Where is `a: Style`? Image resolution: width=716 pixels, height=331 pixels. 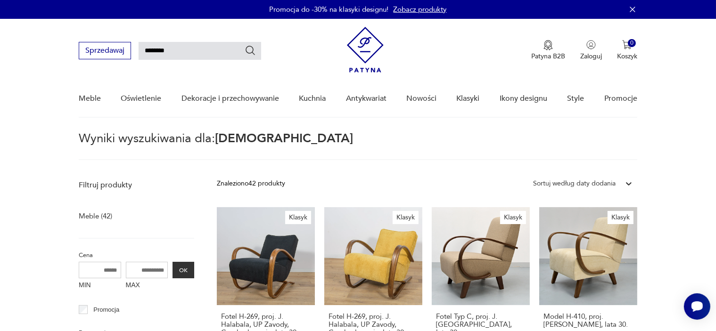
a: Style is located at coordinates (575, 98).